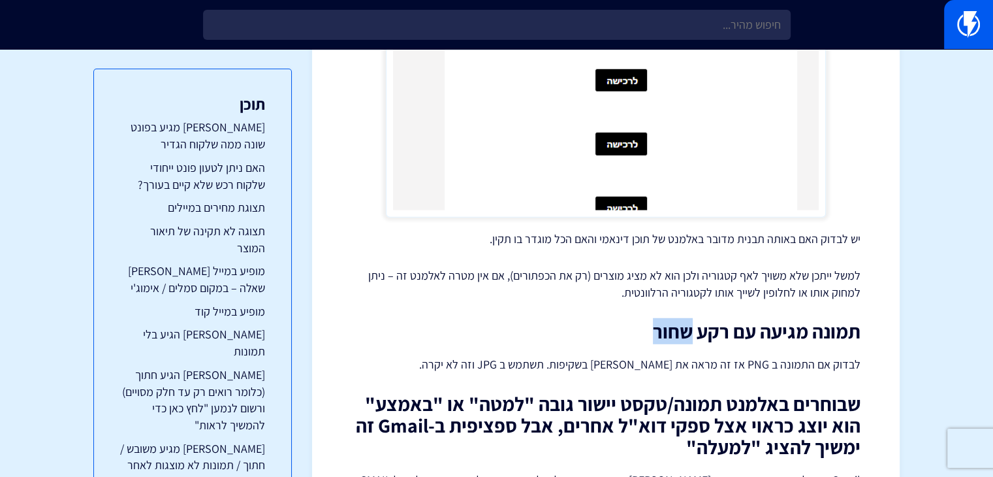  I want to click on h2: שבוחרים באלמנט תמונה/טקסט יישור גובה "למטה" או "באמצע" הוא יוצג כראוי אצל ספקי דוא"ל אחרים, אבל ס..., so click(606, 425).